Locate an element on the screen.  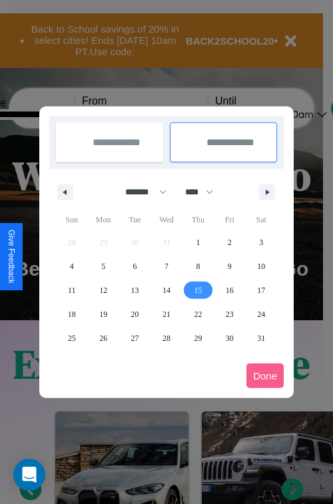
button: 15 is located at coordinates (198, 290).